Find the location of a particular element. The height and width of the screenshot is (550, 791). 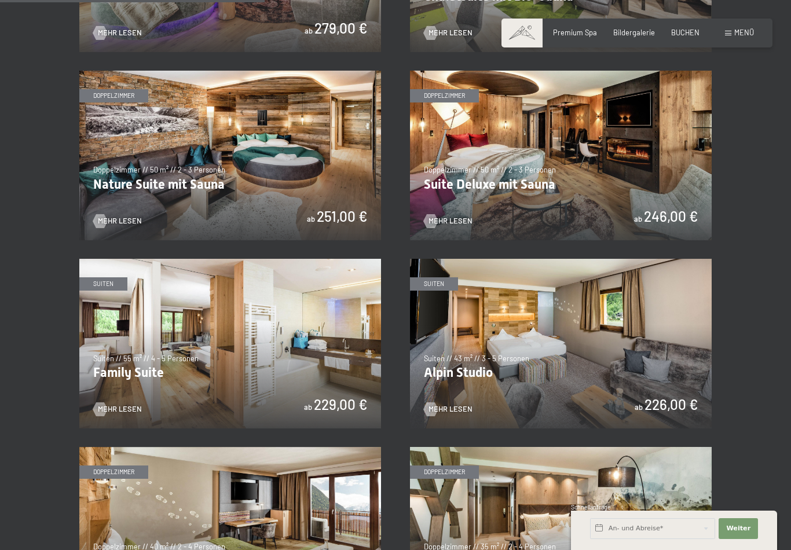

img: Family Suite is located at coordinates (230, 343).